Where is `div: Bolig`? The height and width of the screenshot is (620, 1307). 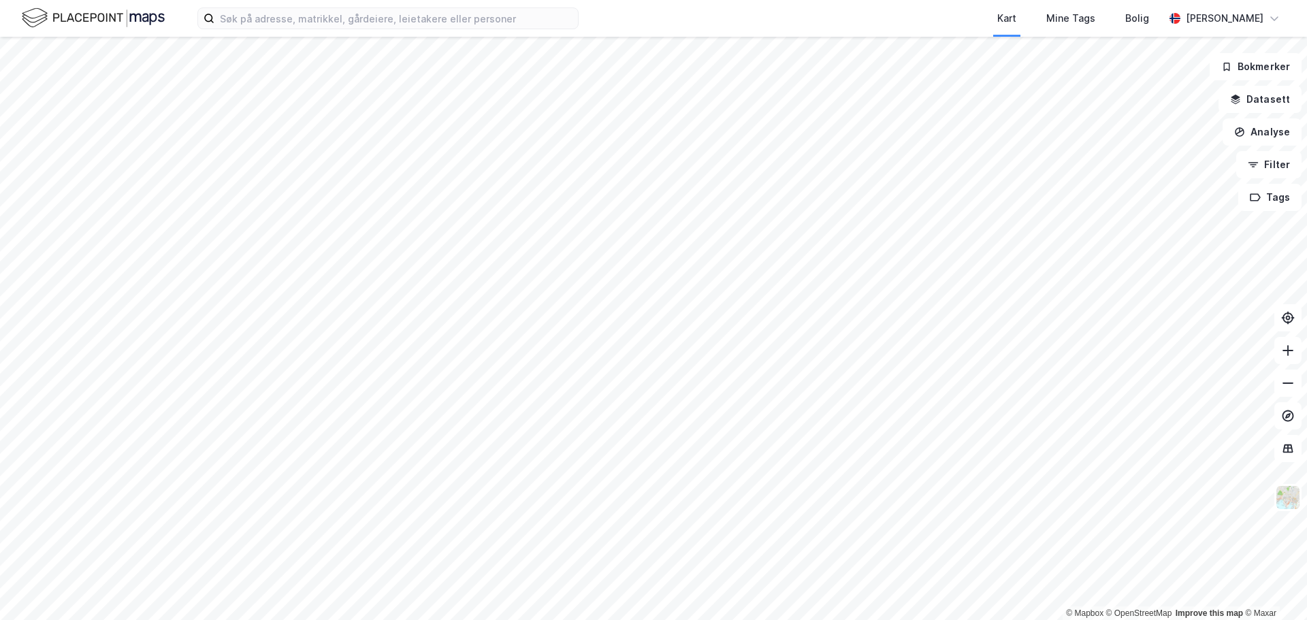
div: Bolig is located at coordinates (1137, 18).